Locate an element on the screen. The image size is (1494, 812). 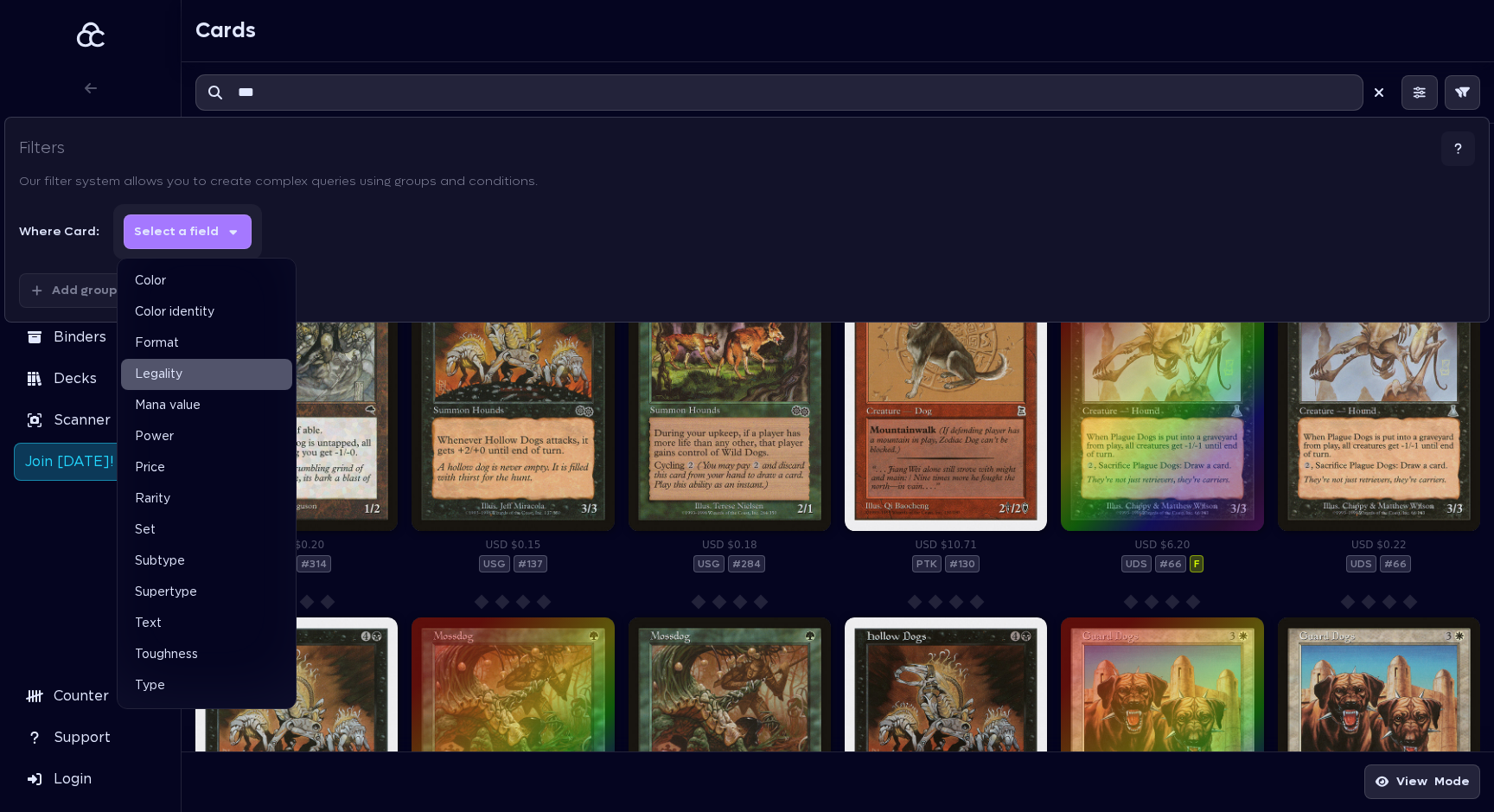
button: Add group is located at coordinates (72, 291).